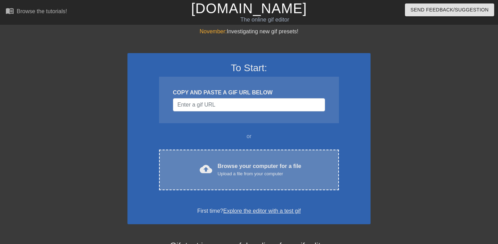 The height and width of the screenshot is (244, 498). What do you see at coordinates (260, 170) in the screenshot?
I see `div: Browse your computer for a file` at bounding box center [260, 170].